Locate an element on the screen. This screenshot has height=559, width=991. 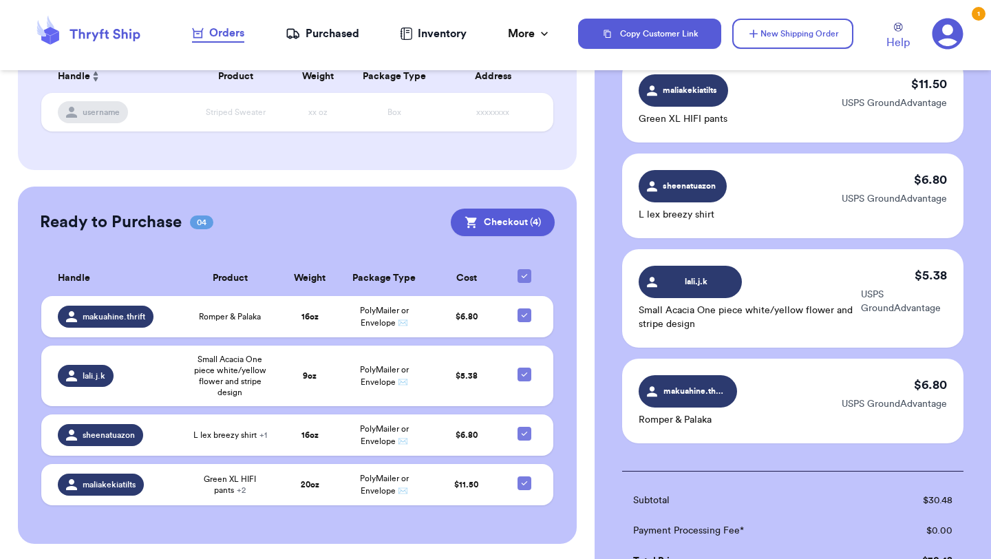
td: $ 30.48 is located at coordinates (915, 500).